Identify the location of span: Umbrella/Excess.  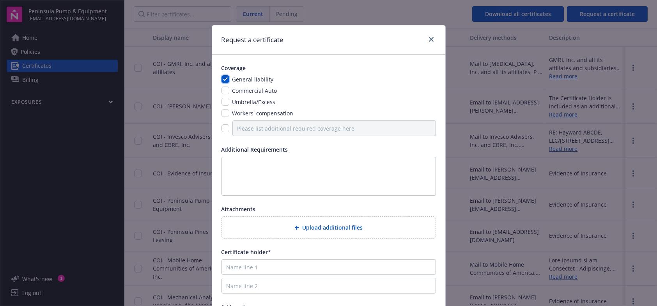
(254, 102).